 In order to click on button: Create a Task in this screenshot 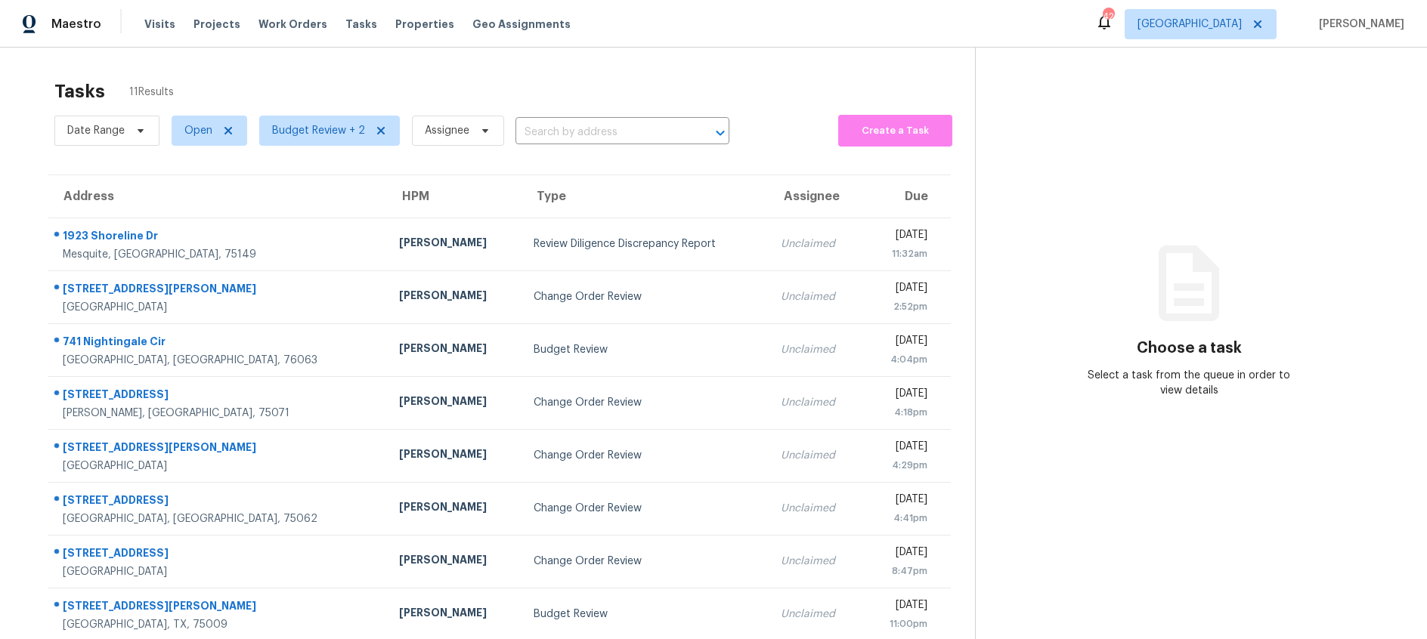, I will do `click(895, 131)`.